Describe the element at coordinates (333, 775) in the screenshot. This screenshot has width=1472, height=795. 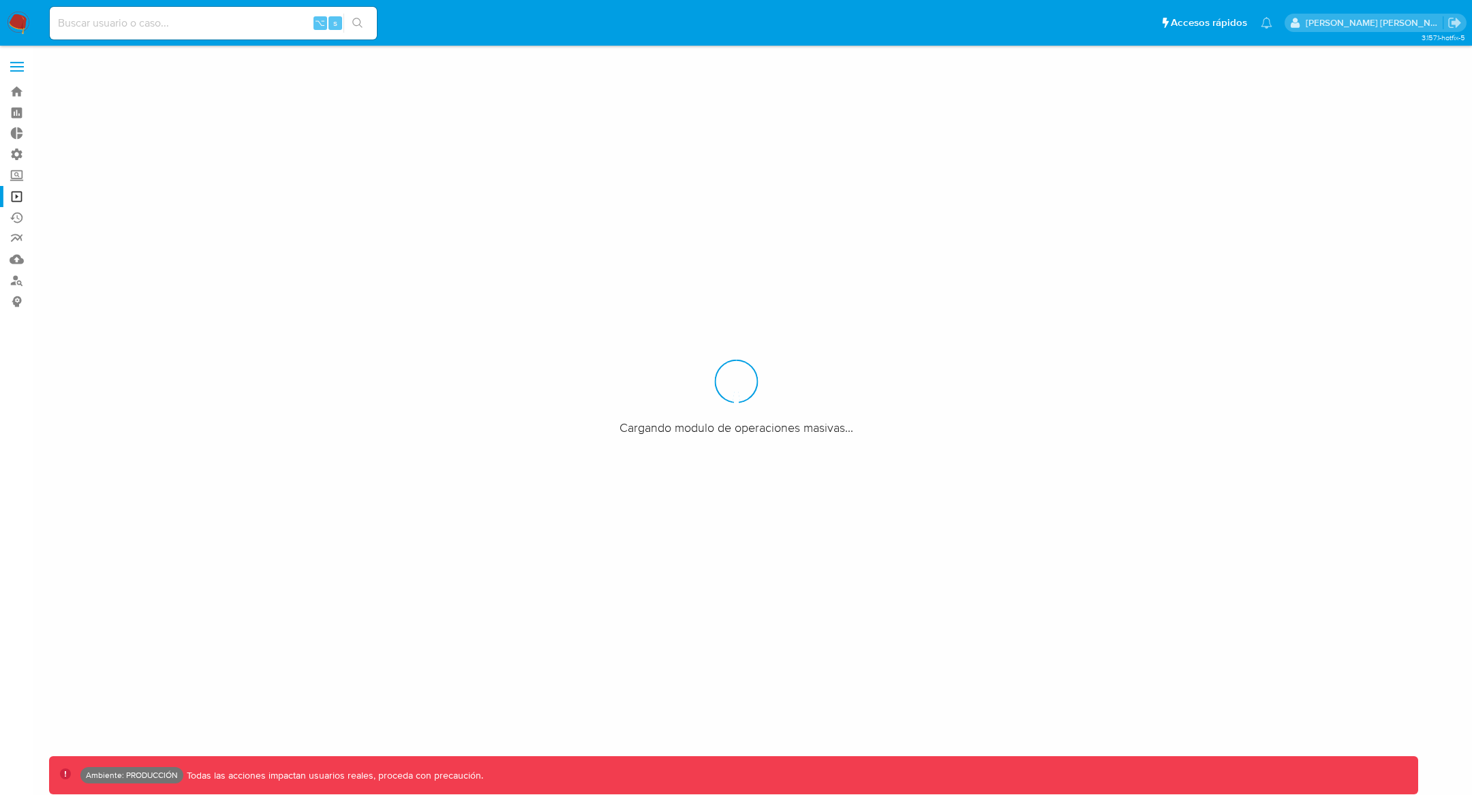
I see `p: Todas las acciones impactan usuarios reales, proceda con precaución.` at that location.